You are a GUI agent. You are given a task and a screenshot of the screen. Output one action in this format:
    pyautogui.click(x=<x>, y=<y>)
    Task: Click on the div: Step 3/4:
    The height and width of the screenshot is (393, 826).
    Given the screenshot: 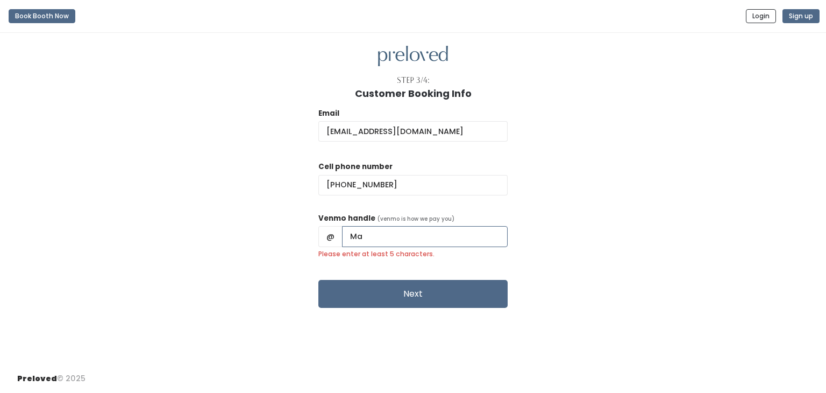 What is the action you would take?
    pyautogui.click(x=413, y=80)
    